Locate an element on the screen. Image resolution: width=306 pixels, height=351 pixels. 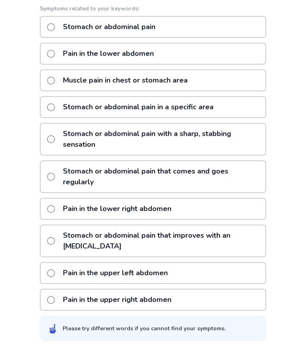
p: Stomach or abdominal pain that comes and goes regularly is located at coordinates (162, 177).